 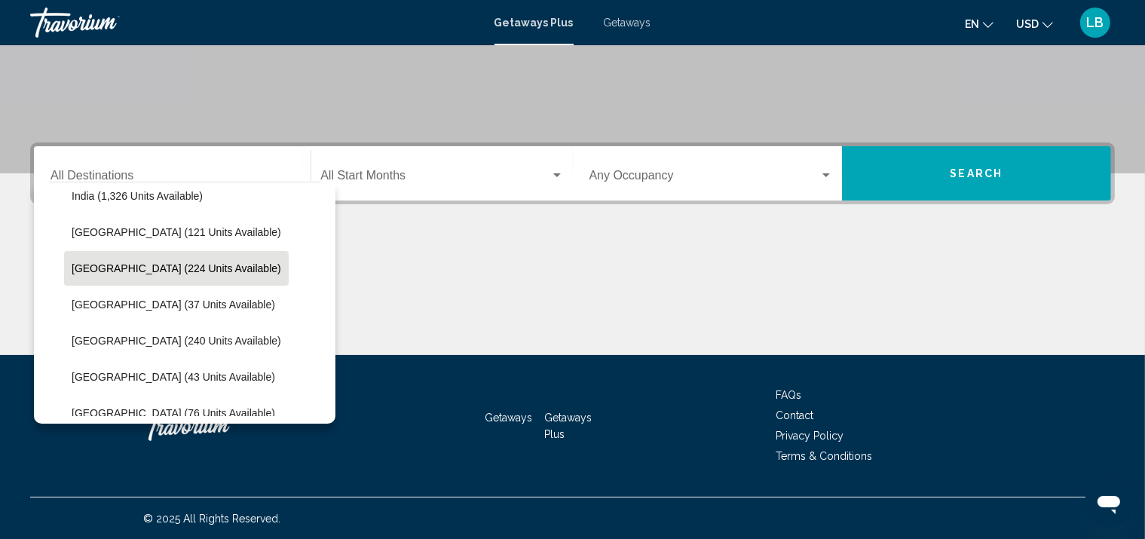 I want to click on a: Privacy Policy, so click(x=810, y=436).